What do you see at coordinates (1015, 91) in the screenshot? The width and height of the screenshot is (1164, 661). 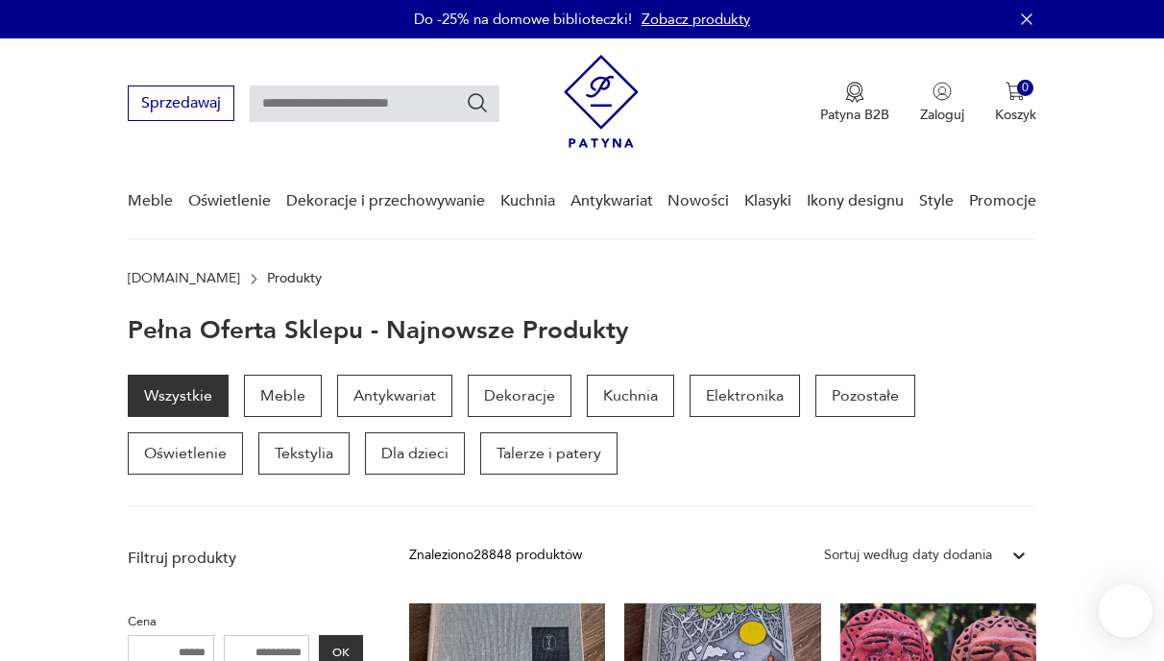 I see `img: Ikona koszyka` at bounding box center [1015, 91].